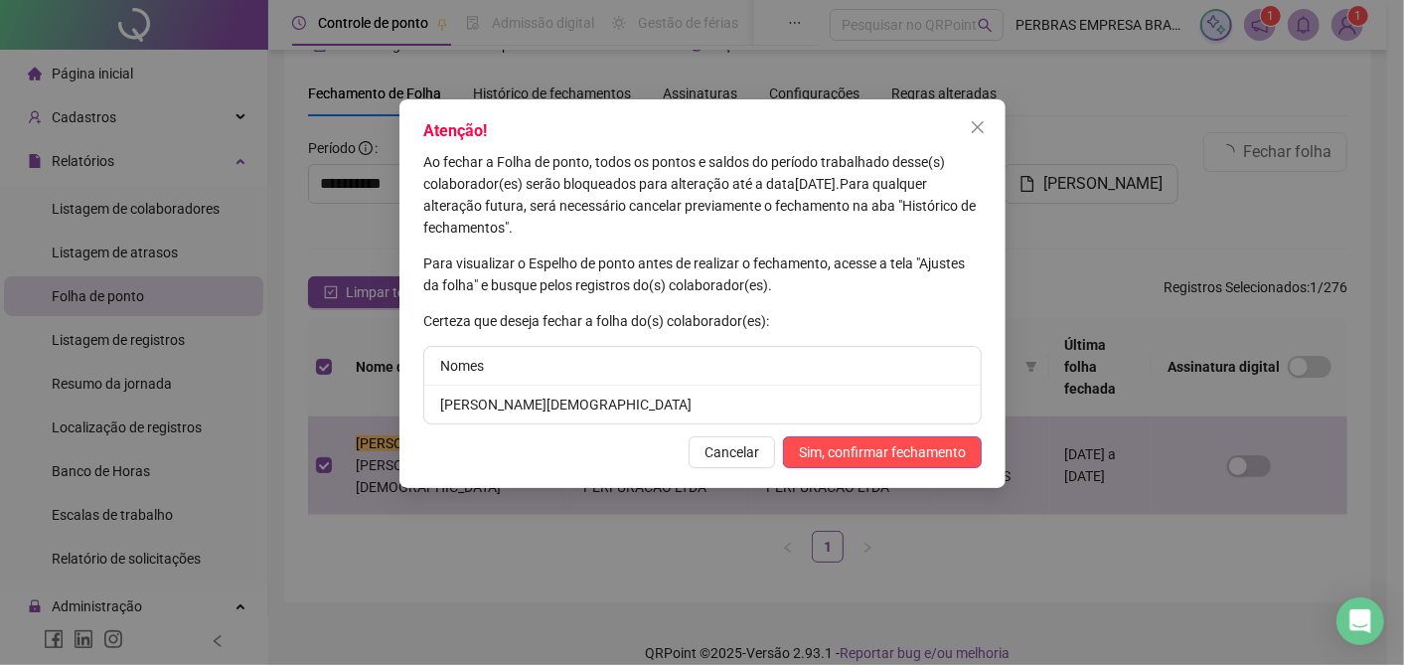 The height and width of the screenshot is (665, 1404). I want to click on span: Certeza que deseja fechar a folha do(s) colaborador(es):, so click(596, 321).